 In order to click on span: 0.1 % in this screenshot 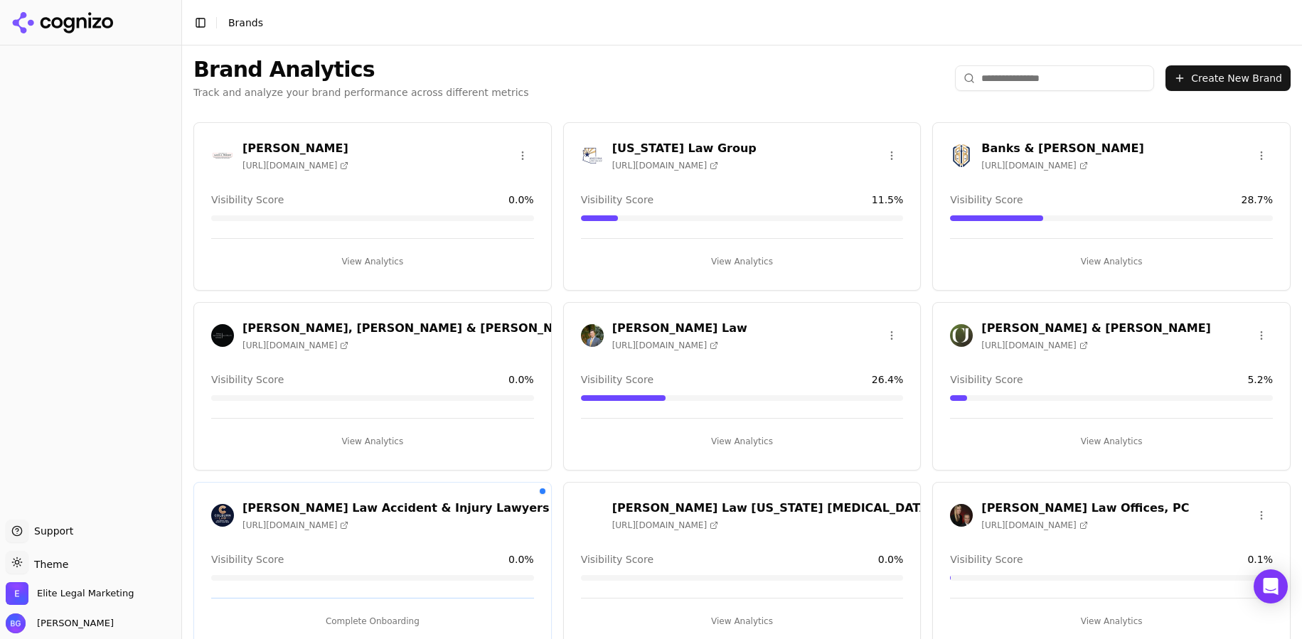, I will do `click(1260, 560)`.